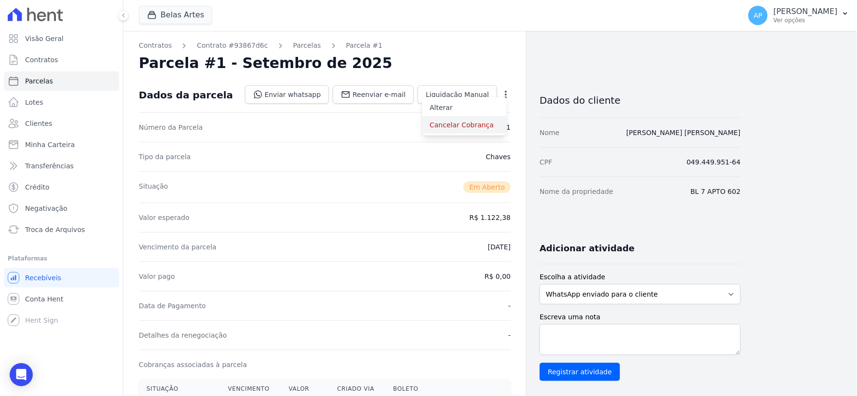 Image resolution: width=857 pixels, height=396 pixels. Describe the element at coordinates (43, 278) in the screenshot. I see `span: Recebíveis` at that location.